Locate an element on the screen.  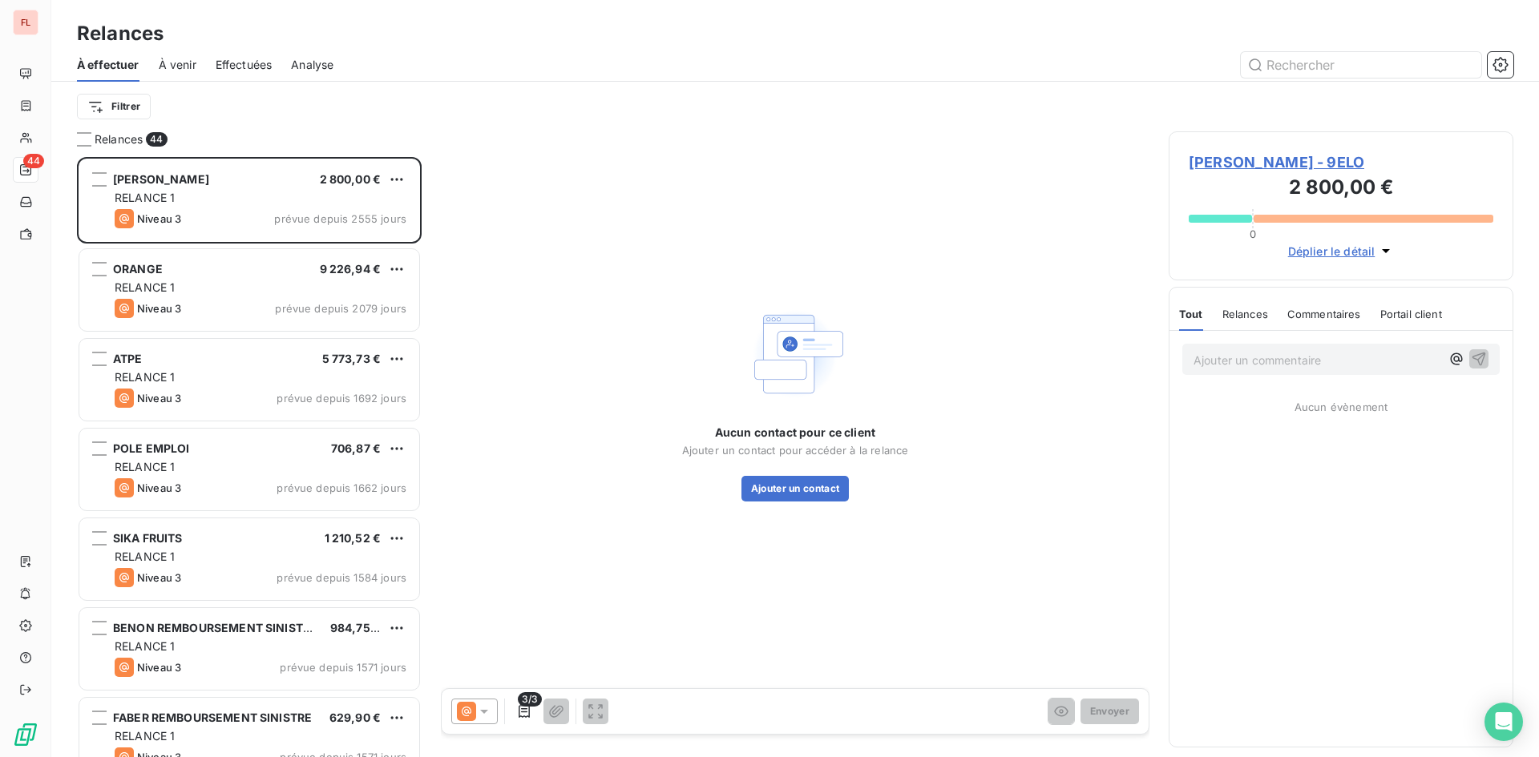
span: Tout is located at coordinates (1191, 314).